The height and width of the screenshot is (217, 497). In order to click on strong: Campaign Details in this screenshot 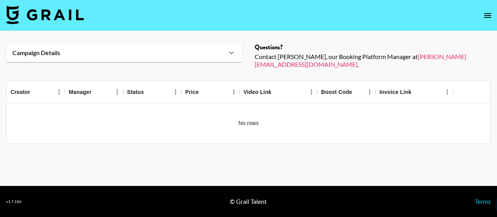, I will do `click(36, 53)`.